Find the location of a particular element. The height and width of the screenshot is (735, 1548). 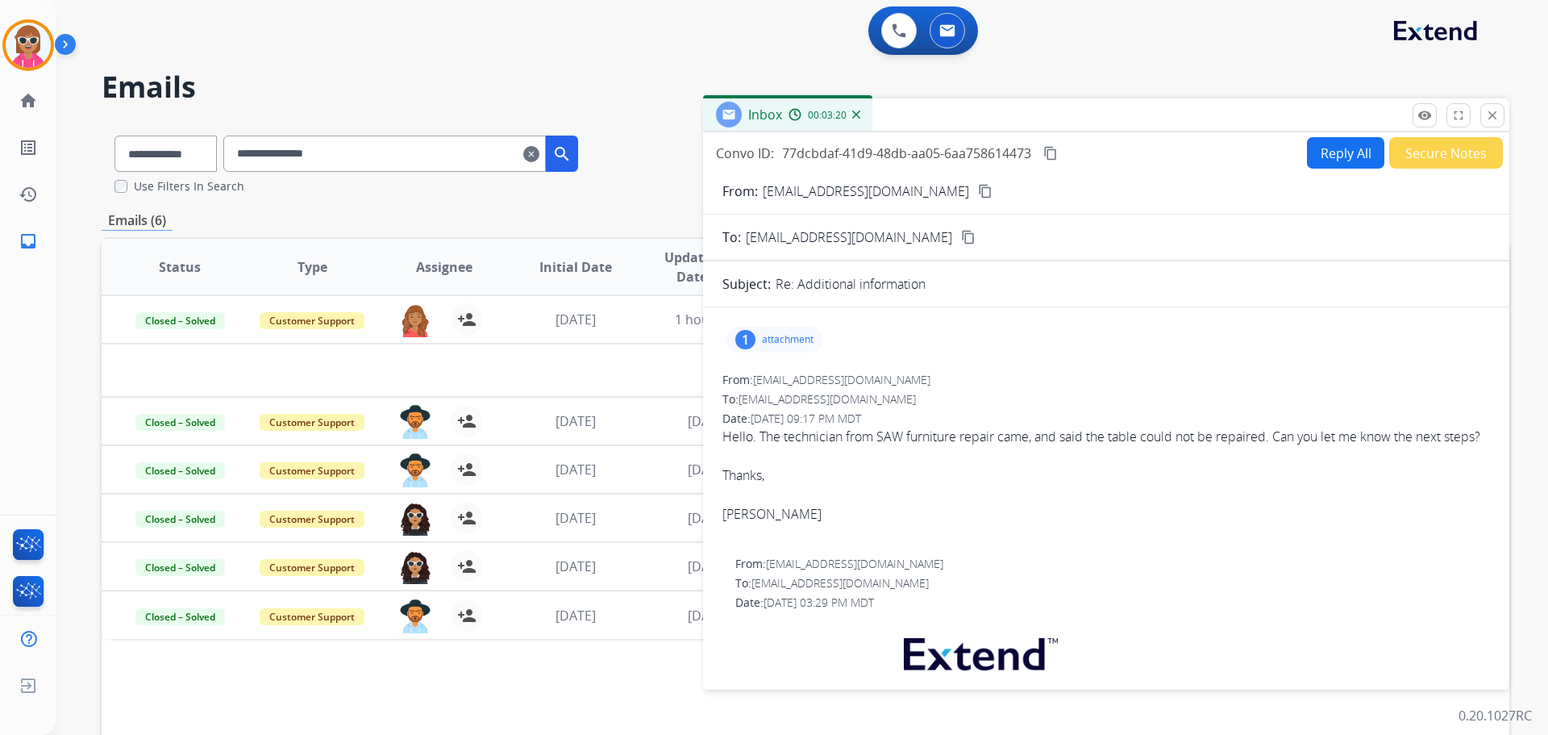

mat-icon: history is located at coordinates (28, 194).